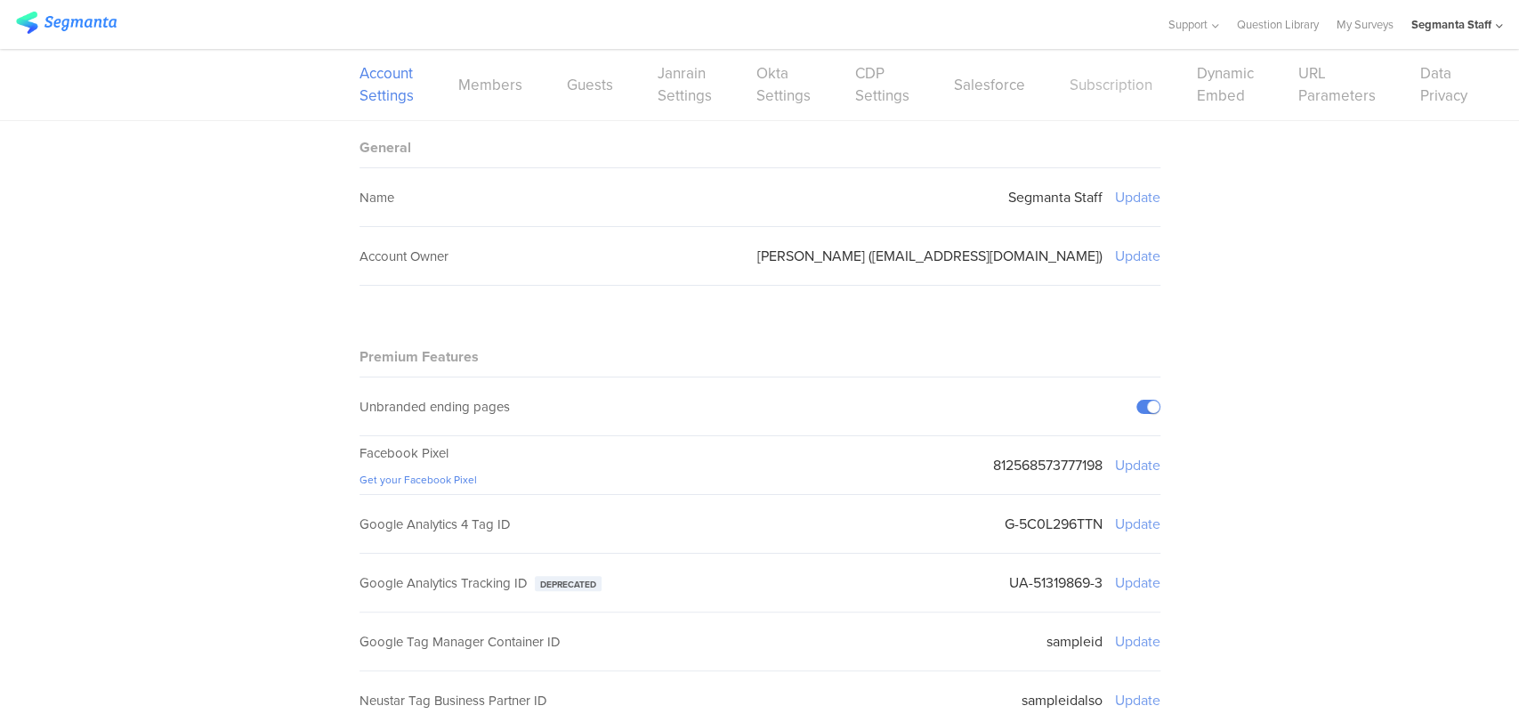  I want to click on sg-setting-value: UA-51319869-3, so click(1055, 582).